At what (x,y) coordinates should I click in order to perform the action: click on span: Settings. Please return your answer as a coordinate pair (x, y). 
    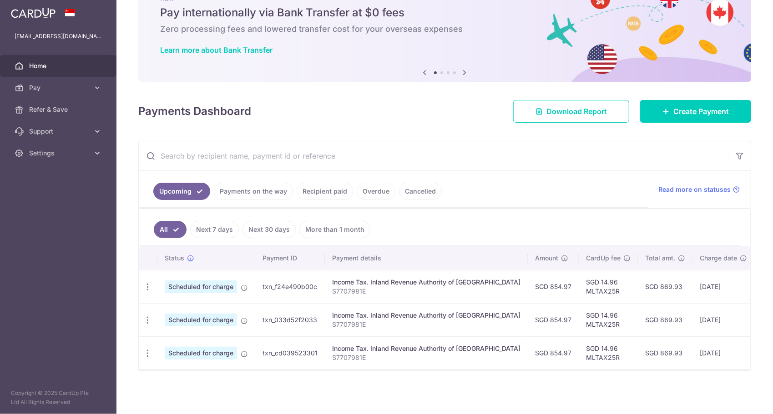
    Looking at the image, I should click on (59, 153).